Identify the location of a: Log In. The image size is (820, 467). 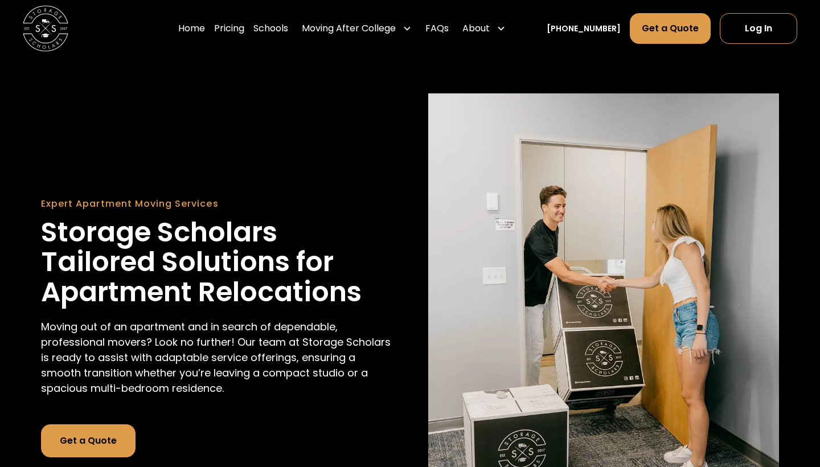
(759, 28).